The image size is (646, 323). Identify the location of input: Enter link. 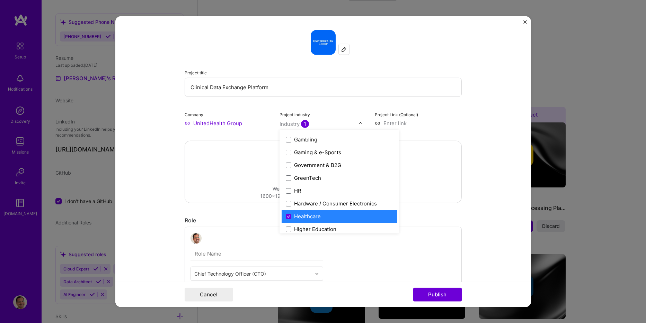
(418, 123).